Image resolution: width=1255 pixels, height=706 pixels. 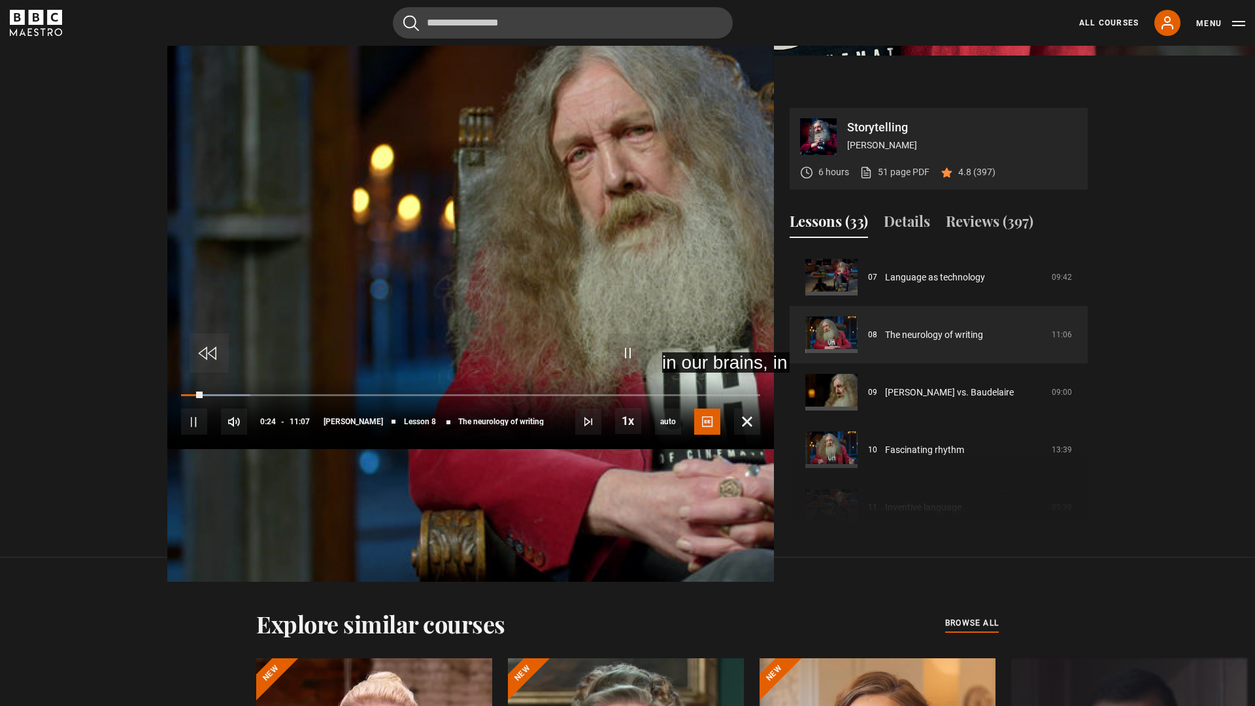 What do you see at coordinates (990, 224) in the screenshot?
I see `button: Reviews (397)` at bounding box center [990, 224].